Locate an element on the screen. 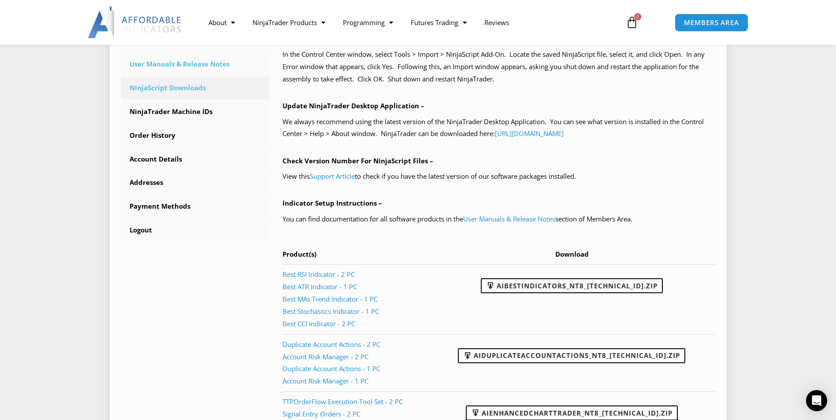 The image size is (836, 420). a: Duplicate Account Actions - 2 PC is located at coordinates (331, 345).